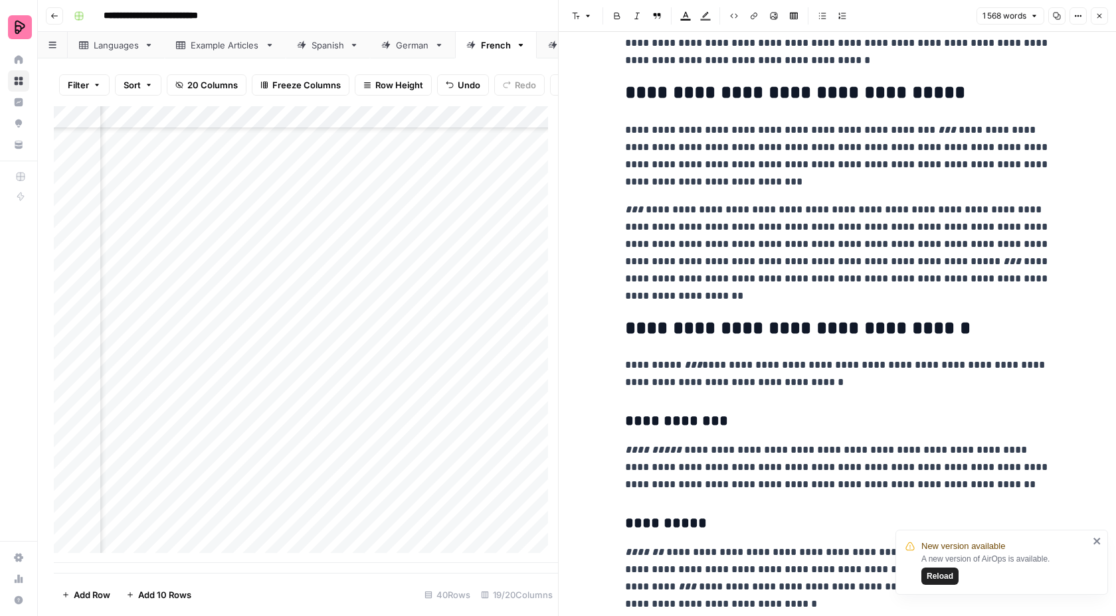 Image resolution: width=1116 pixels, height=616 pixels. What do you see at coordinates (138, 85) in the screenshot?
I see `button: Sort` at bounding box center [138, 85].